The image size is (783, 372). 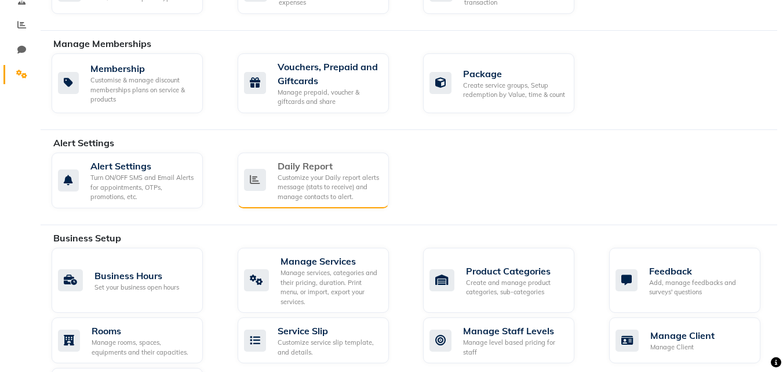 I want to click on a: PackageCreate service groups, Setup redemption by Value, time & count, so click(x=507, y=83).